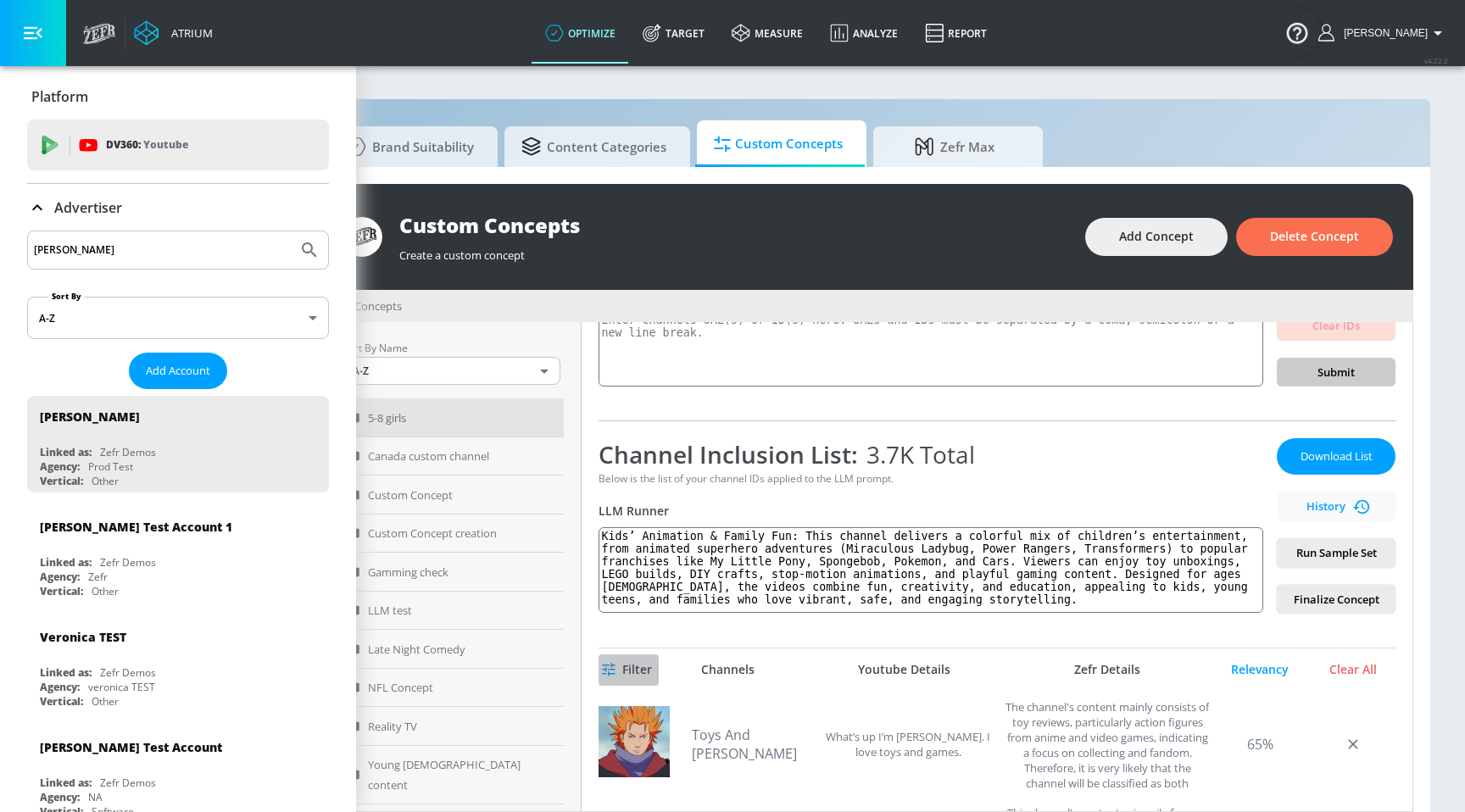 The image size is (1465, 812). I want to click on div: Channels, so click(727, 670).